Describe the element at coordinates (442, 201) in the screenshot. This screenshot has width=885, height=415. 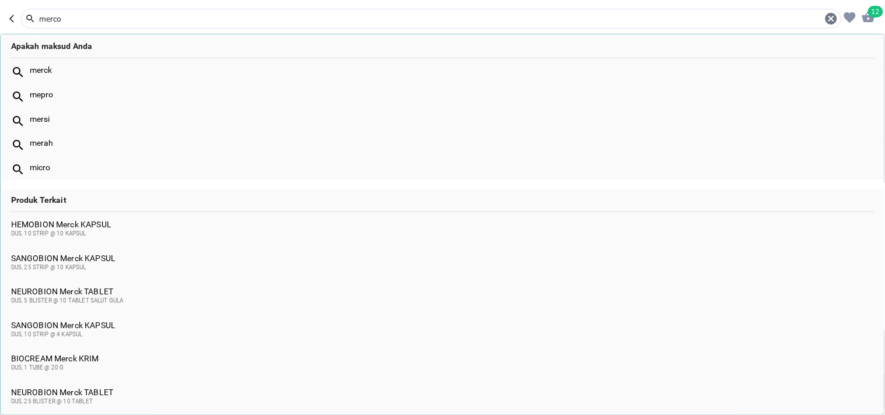
I see `div: Produk Terkait` at that location.